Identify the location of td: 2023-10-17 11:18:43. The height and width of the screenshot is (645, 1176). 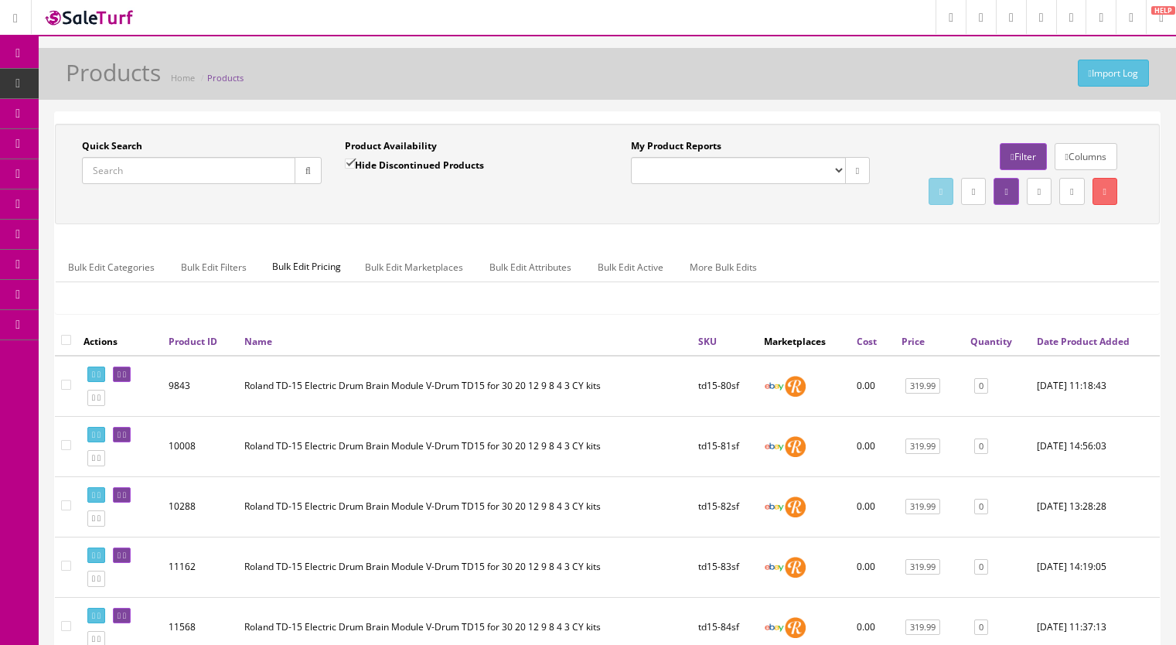
(1095, 386).